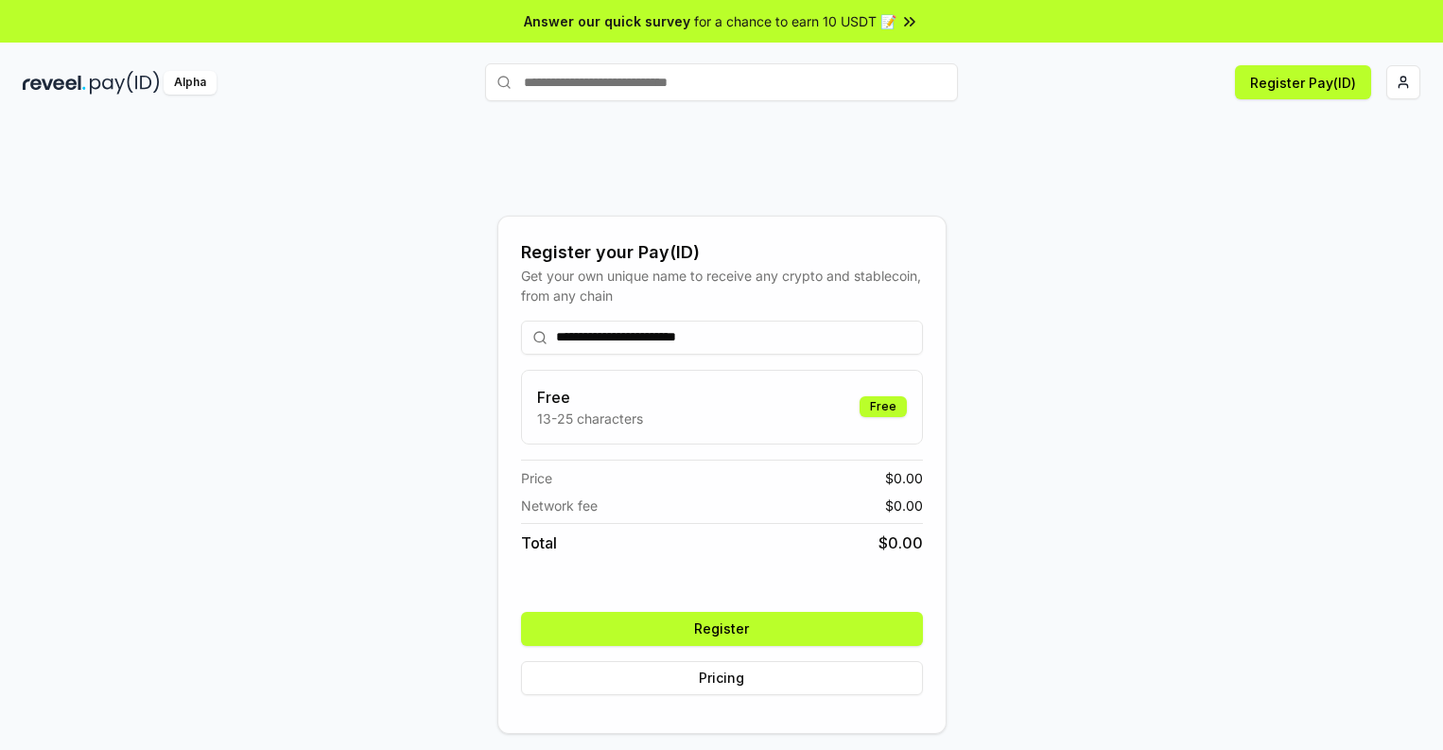 The image size is (1443, 750). Describe the element at coordinates (607, 21) in the screenshot. I see `span: Answer our quick survey` at that location.